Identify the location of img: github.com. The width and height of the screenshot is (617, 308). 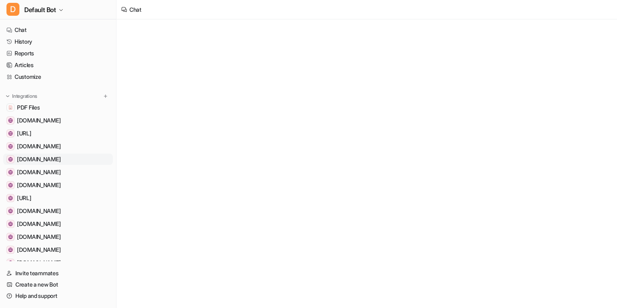
(11, 211).